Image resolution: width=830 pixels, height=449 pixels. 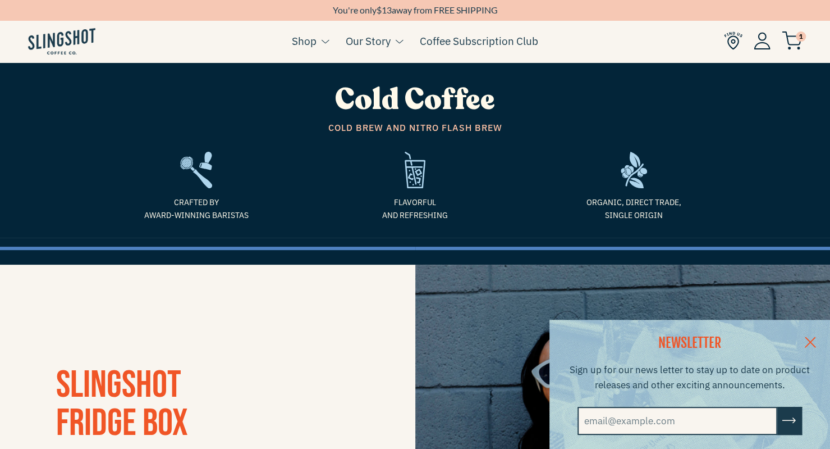 What do you see at coordinates (415, 128) in the screenshot?
I see `span: Cold Brew and Nitro Flash Brew` at bounding box center [415, 128].